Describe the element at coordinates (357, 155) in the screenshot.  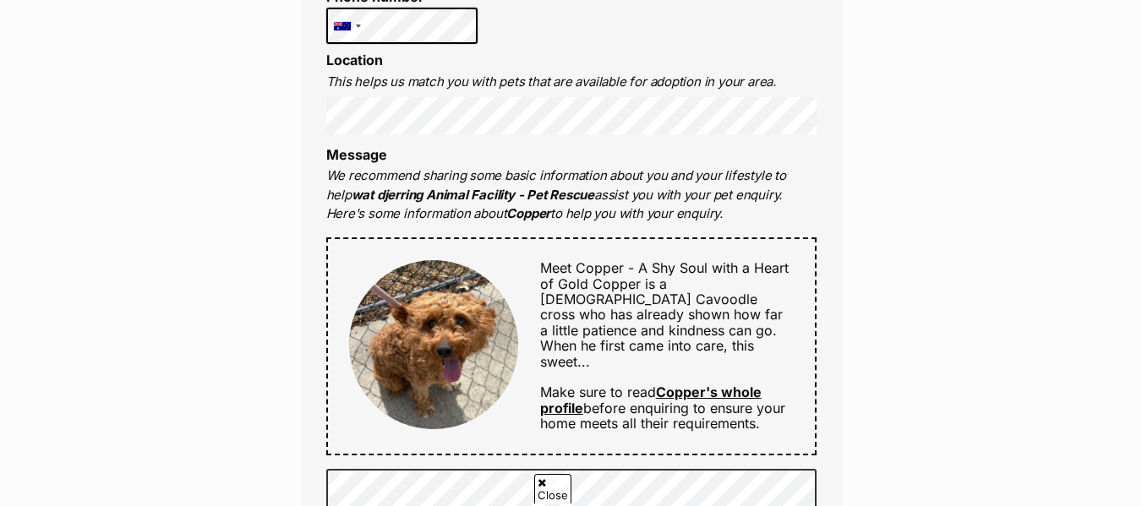
I see `label: Message` at that location.